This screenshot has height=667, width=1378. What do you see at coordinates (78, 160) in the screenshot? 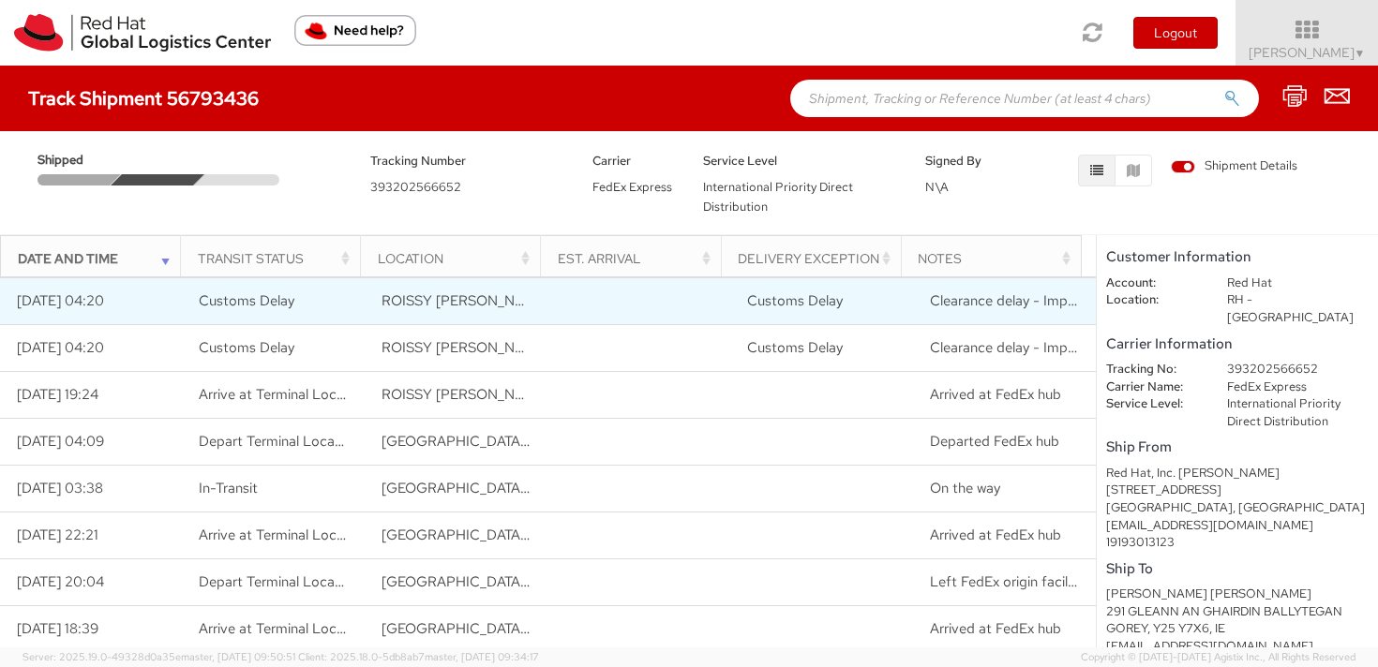
I see `span: Shipped` at bounding box center [78, 160].